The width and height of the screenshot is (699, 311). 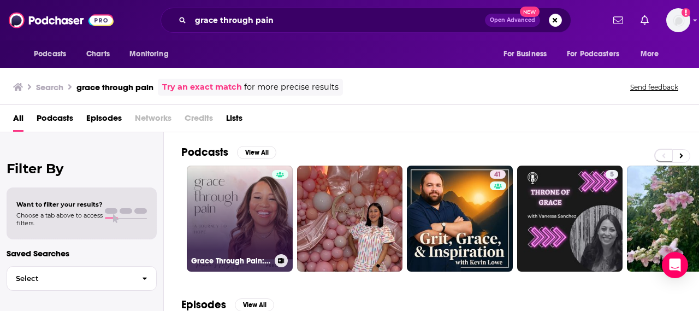 What do you see at coordinates (61, 20) in the screenshot?
I see `img: Podchaser - Follow, Share and Rate Podcasts` at bounding box center [61, 20].